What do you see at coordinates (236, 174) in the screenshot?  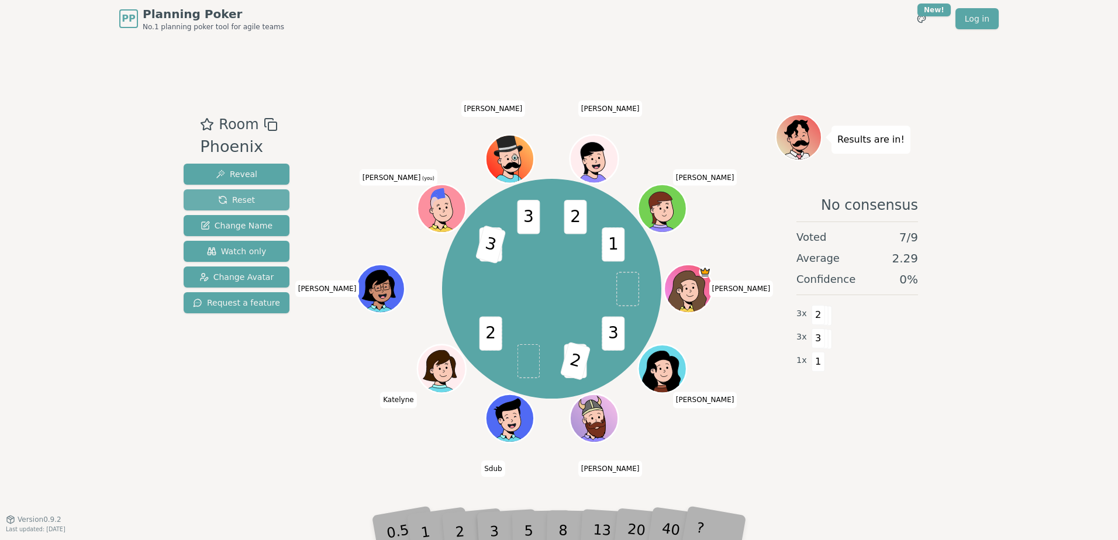 I see `button: Reveal` at bounding box center [236, 174].